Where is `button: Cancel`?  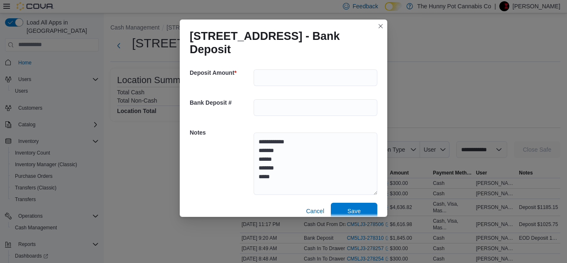 button: Cancel is located at coordinates (315, 211).